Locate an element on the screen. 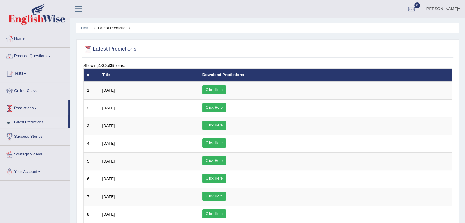  td: 6 is located at coordinates (91, 179).